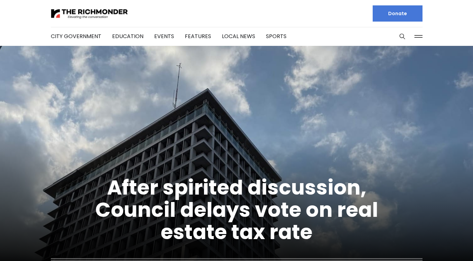 Image resolution: width=473 pixels, height=261 pixels. Describe the element at coordinates (164, 36) in the screenshot. I see `a: Events` at that location.